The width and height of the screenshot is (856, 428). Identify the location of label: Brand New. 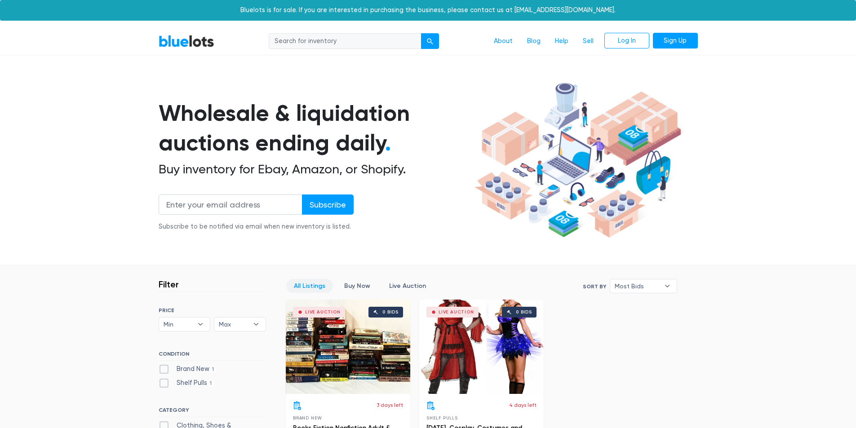
(188, 369).